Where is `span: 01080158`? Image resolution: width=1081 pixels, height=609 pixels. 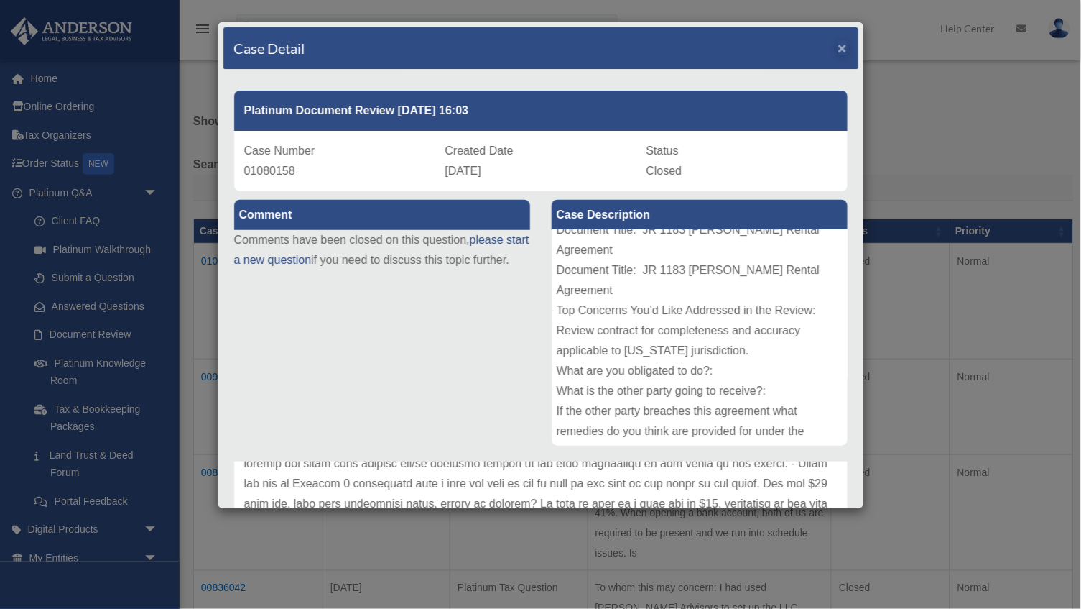 span: 01080158 is located at coordinates (269, 170).